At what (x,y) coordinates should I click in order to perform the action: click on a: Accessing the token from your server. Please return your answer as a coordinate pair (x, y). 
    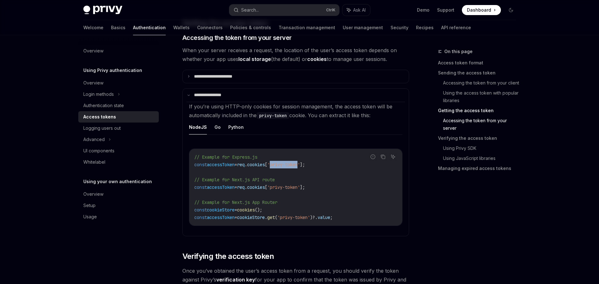
    Looking at the image, I should click on (482, 125).